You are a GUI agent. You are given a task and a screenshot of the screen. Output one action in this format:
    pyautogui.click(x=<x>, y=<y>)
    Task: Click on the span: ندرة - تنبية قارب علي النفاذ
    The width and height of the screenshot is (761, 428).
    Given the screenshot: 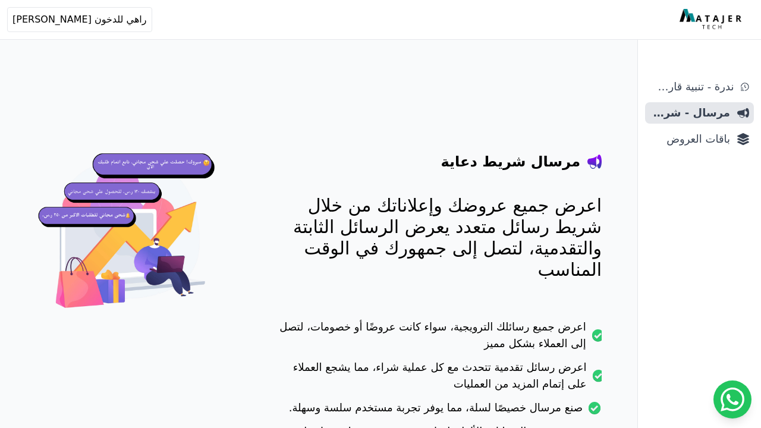 What is the action you would take?
    pyautogui.click(x=691, y=87)
    